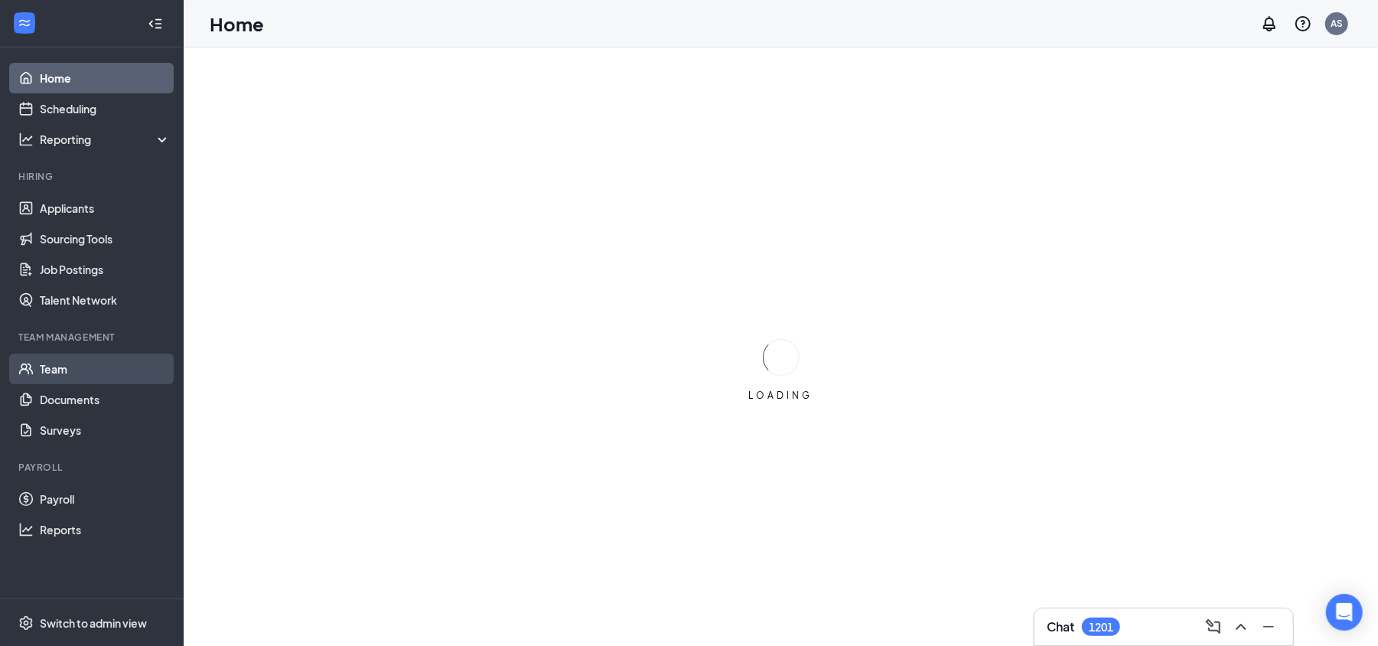 This screenshot has width=1378, height=646. What do you see at coordinates (236, 24) in the screenshot?
I see `h1: Home` at bounding box center [236, 24].